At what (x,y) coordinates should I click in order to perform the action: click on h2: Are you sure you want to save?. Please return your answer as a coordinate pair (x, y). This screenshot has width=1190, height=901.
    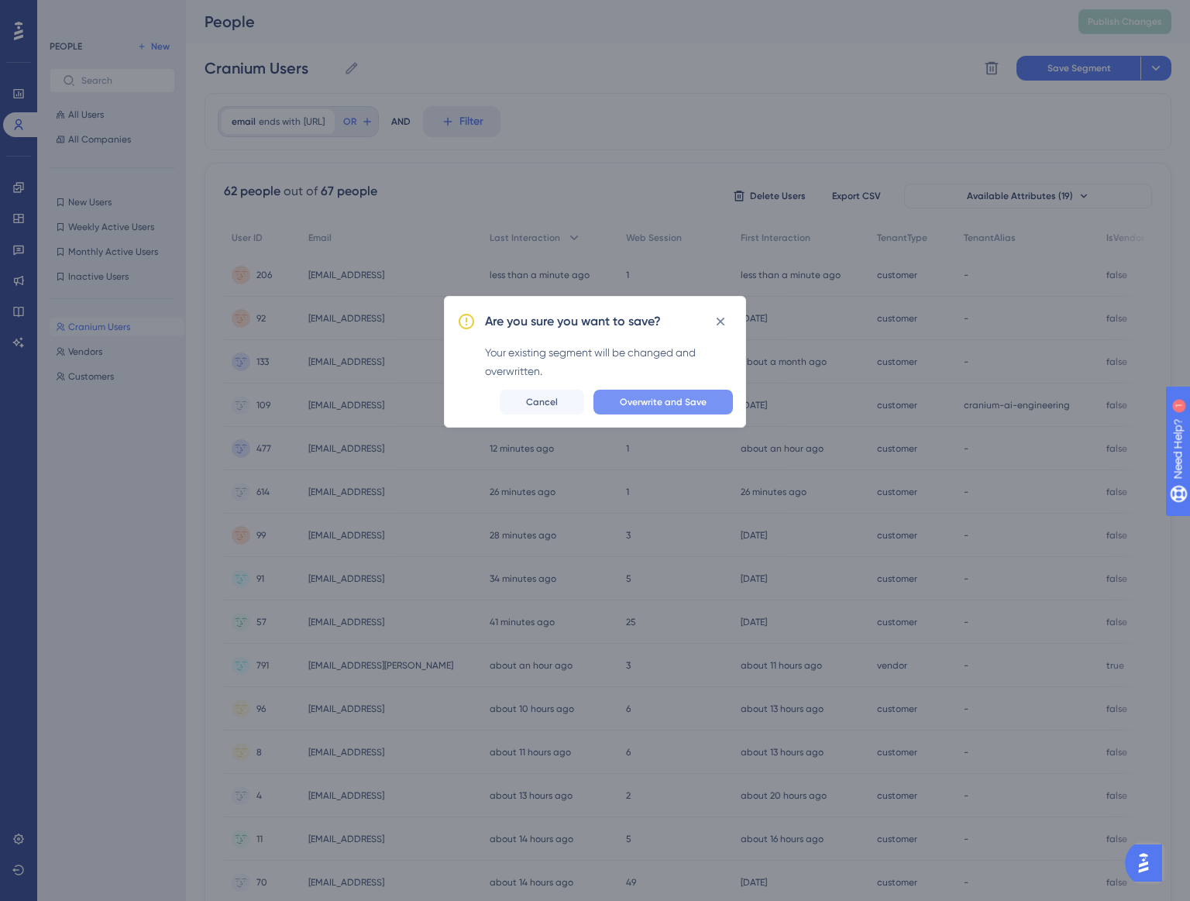
    Looking at the image, I should click on (573, 322).